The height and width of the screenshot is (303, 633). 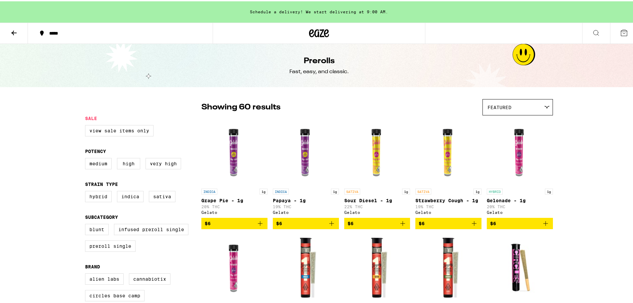 What do you see at coordinates (91, 117) in the screenshot?
I see `legend: Sale` at bounding box center [91, 117].